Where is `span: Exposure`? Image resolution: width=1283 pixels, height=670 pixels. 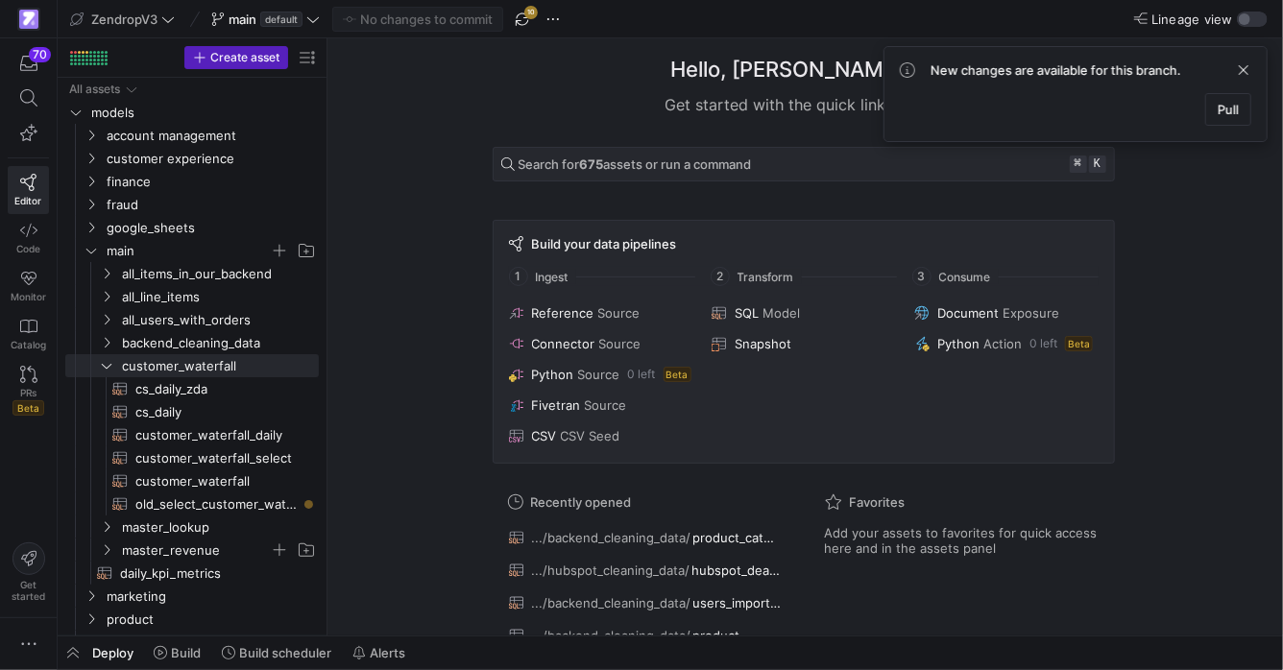
span: Exposure is located at coordinates (1030, 313).